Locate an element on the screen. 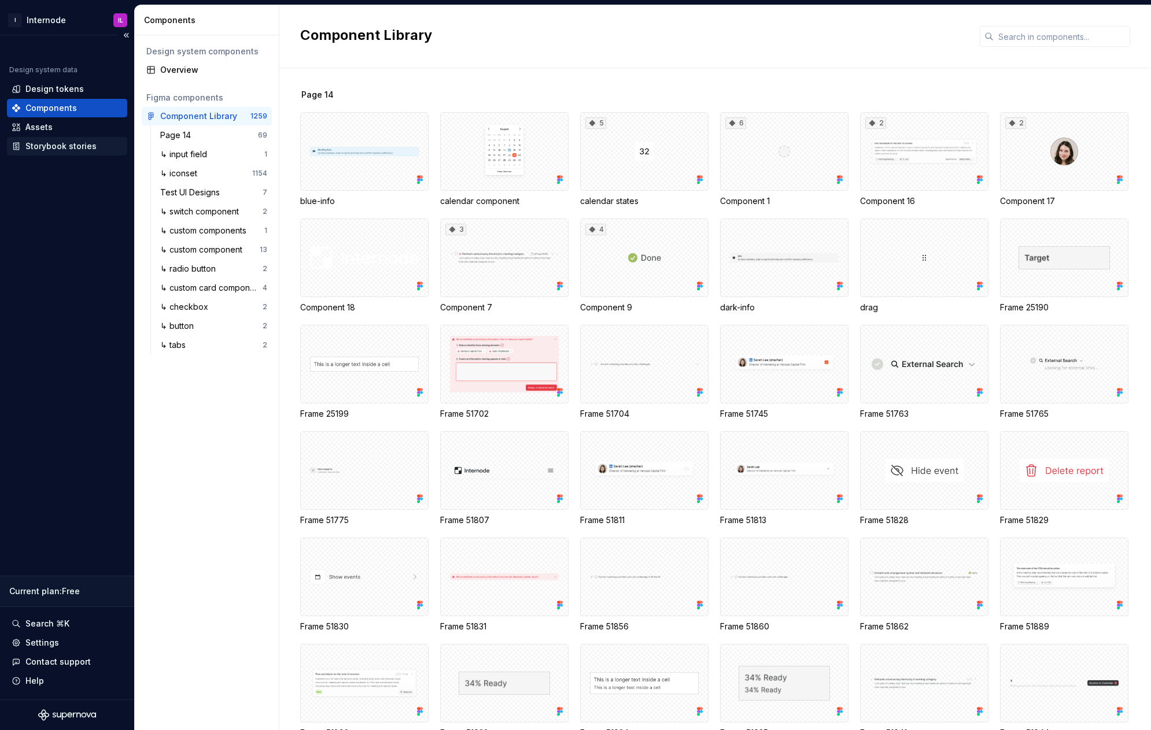  a: ↳ input field1 is located at coordinates (213, 154).